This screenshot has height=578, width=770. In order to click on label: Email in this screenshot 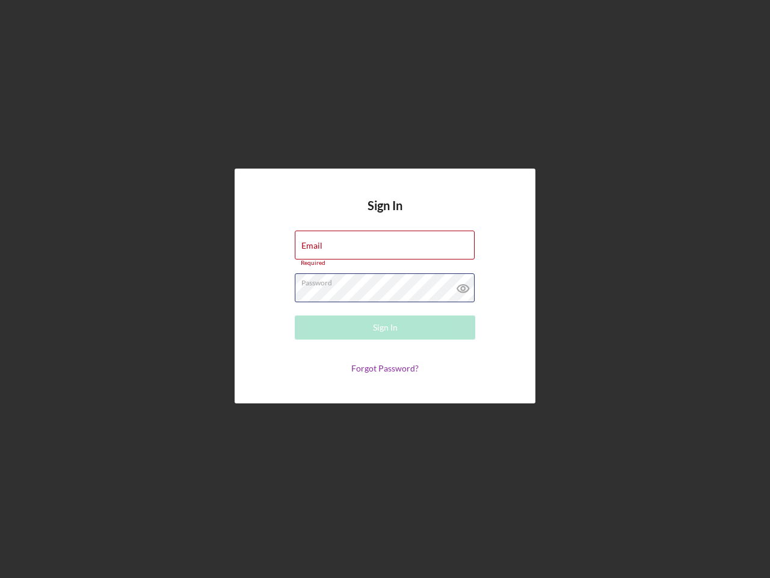, I will do `click(312, 246)`.